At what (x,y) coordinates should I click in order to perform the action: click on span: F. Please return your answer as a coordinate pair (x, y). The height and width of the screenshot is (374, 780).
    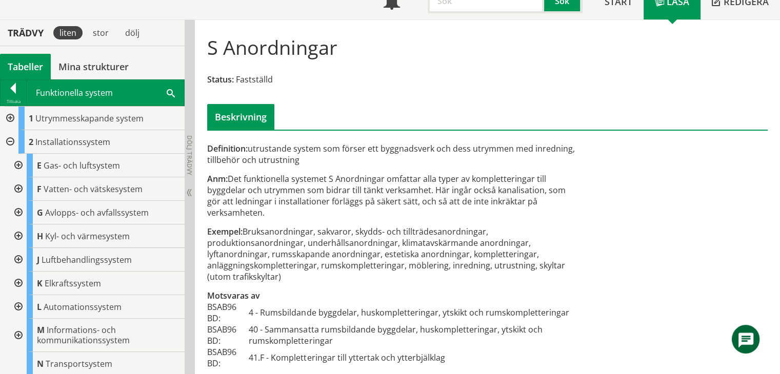
    Looking at the image, I should click on (39, 189).